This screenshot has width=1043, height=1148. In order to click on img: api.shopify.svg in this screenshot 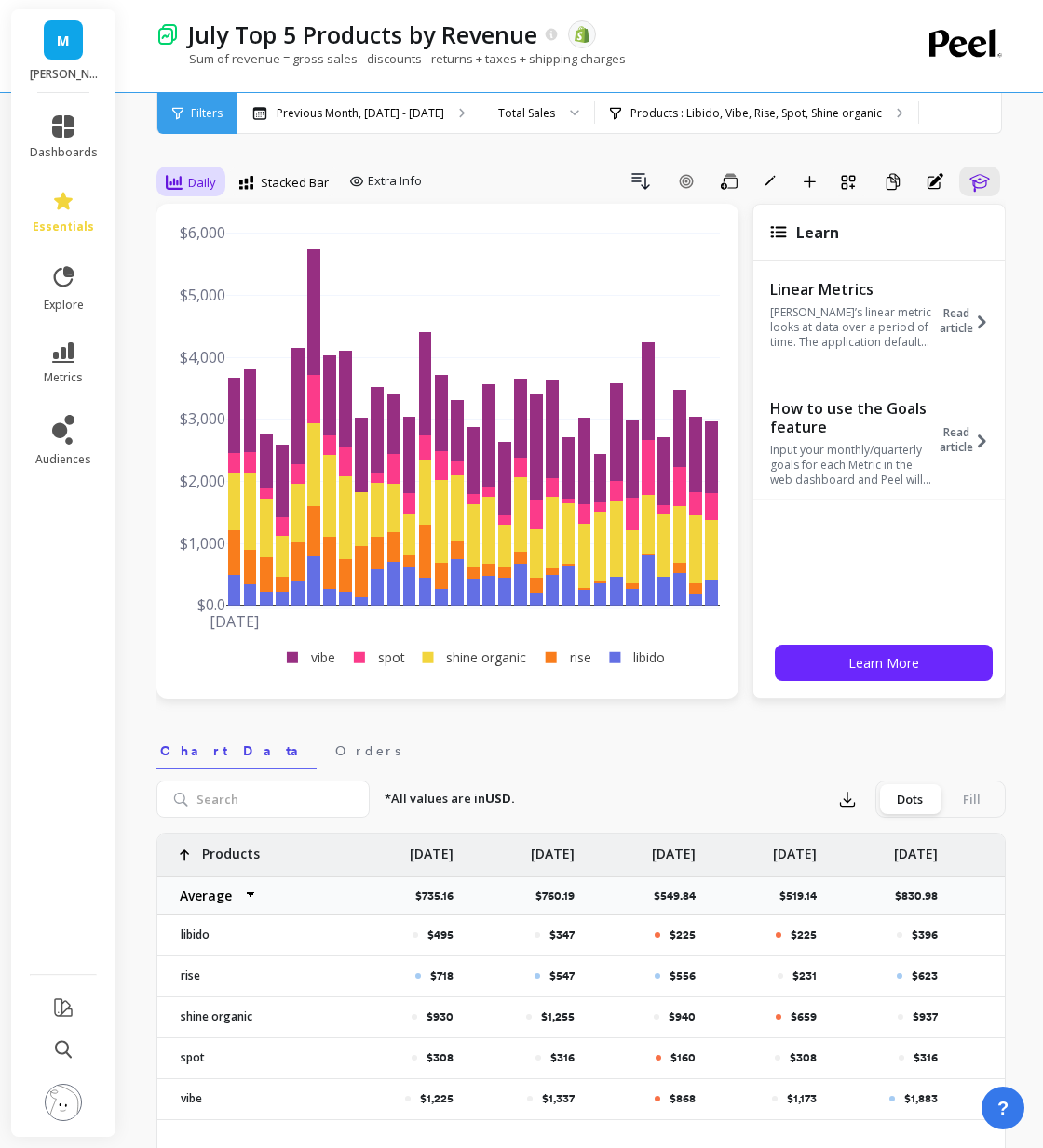, I will do `click(582, 34)`.